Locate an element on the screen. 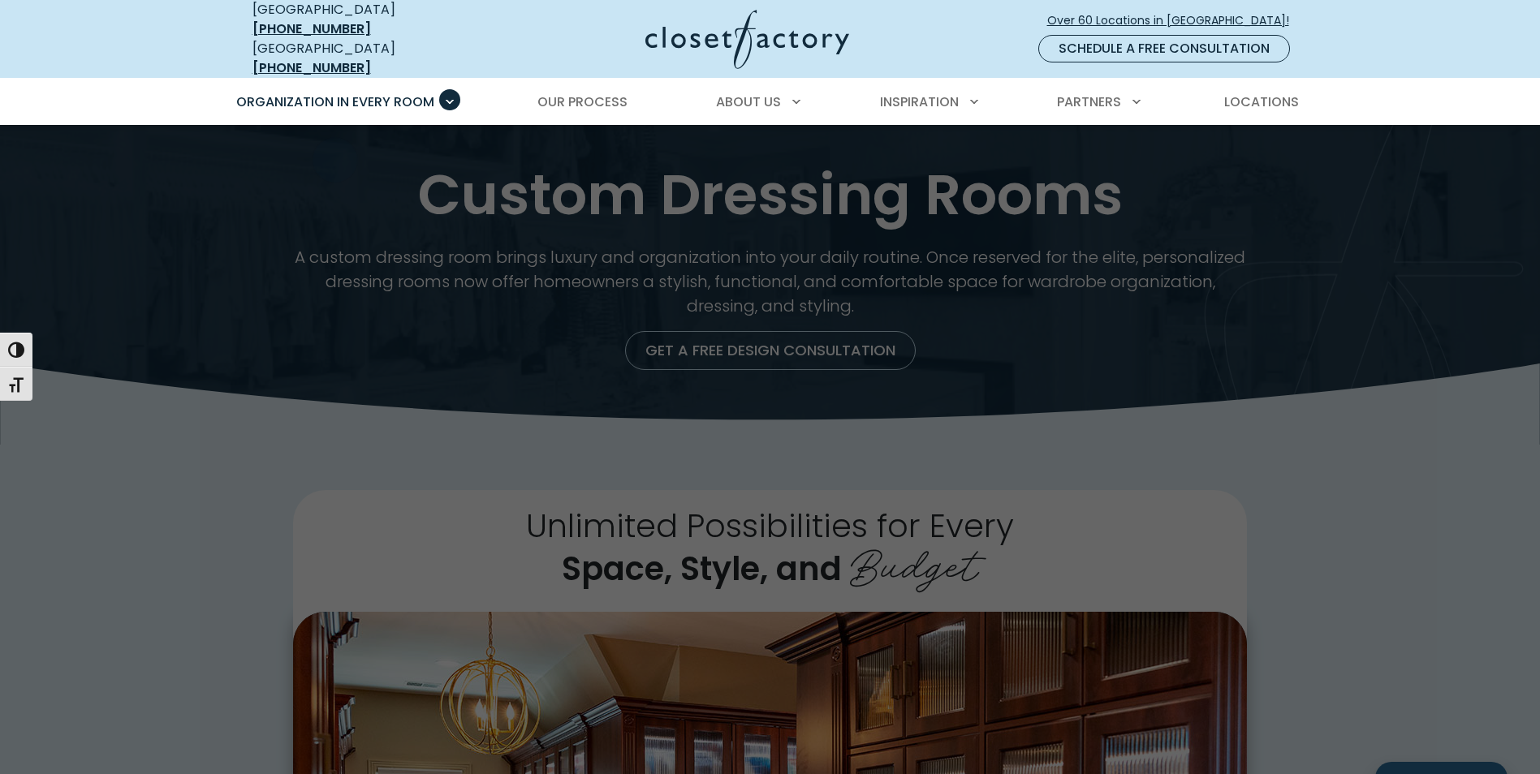 The image size is (1540, 774). a: Schedule a Free Consultation is located at coordinates (1164, 49).